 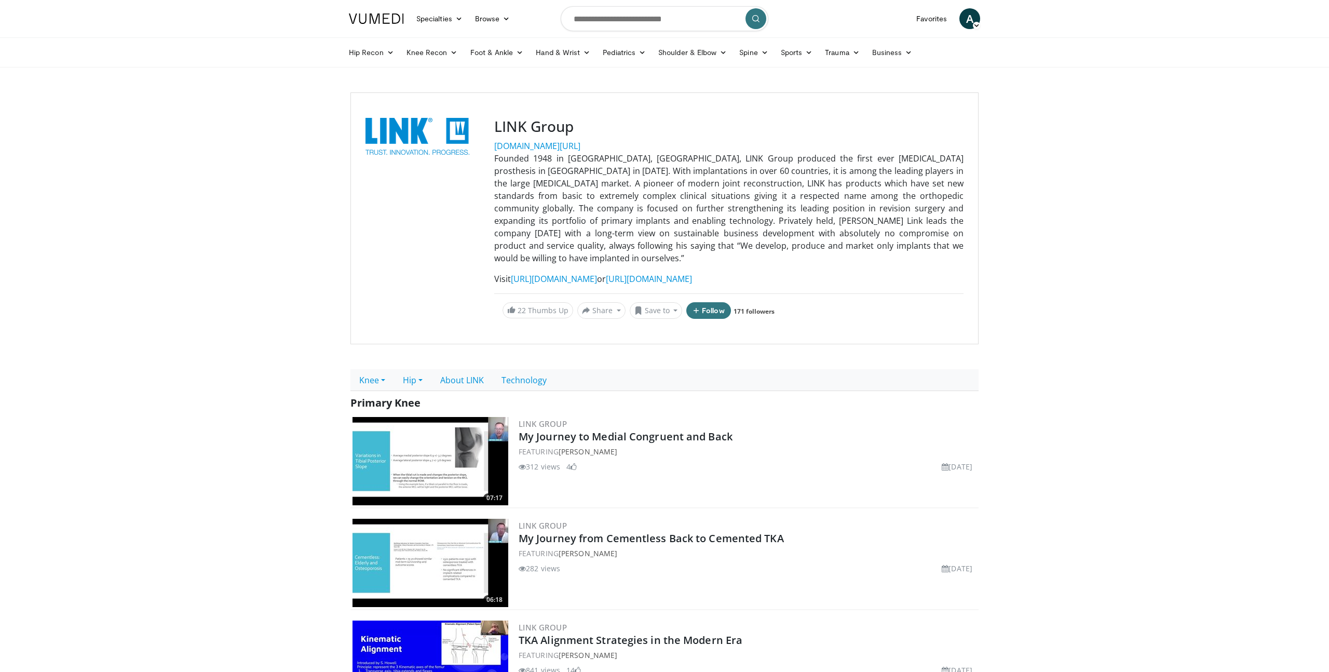 What do you see at coordinates (371, 52) in the screenshot?
I see `a: Hip Recon` at bounding box center [371, 52].